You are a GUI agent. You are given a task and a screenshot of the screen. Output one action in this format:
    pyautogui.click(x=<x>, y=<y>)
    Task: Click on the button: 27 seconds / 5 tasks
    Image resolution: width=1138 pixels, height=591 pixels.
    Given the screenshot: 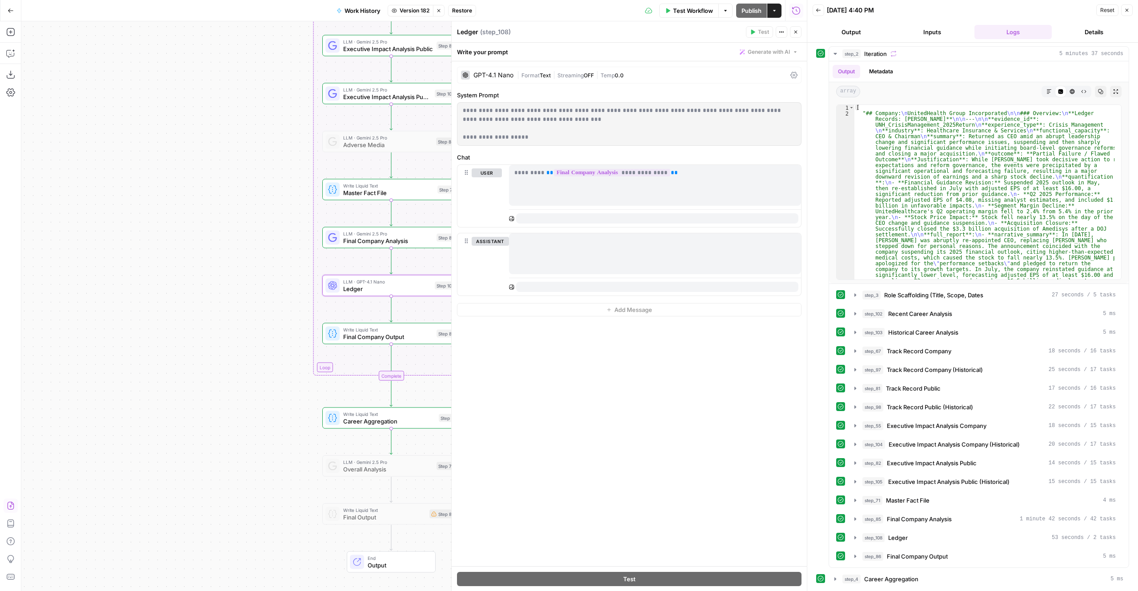 What is the action you would take?
    pyautogui.click(x=985, y=295)
    